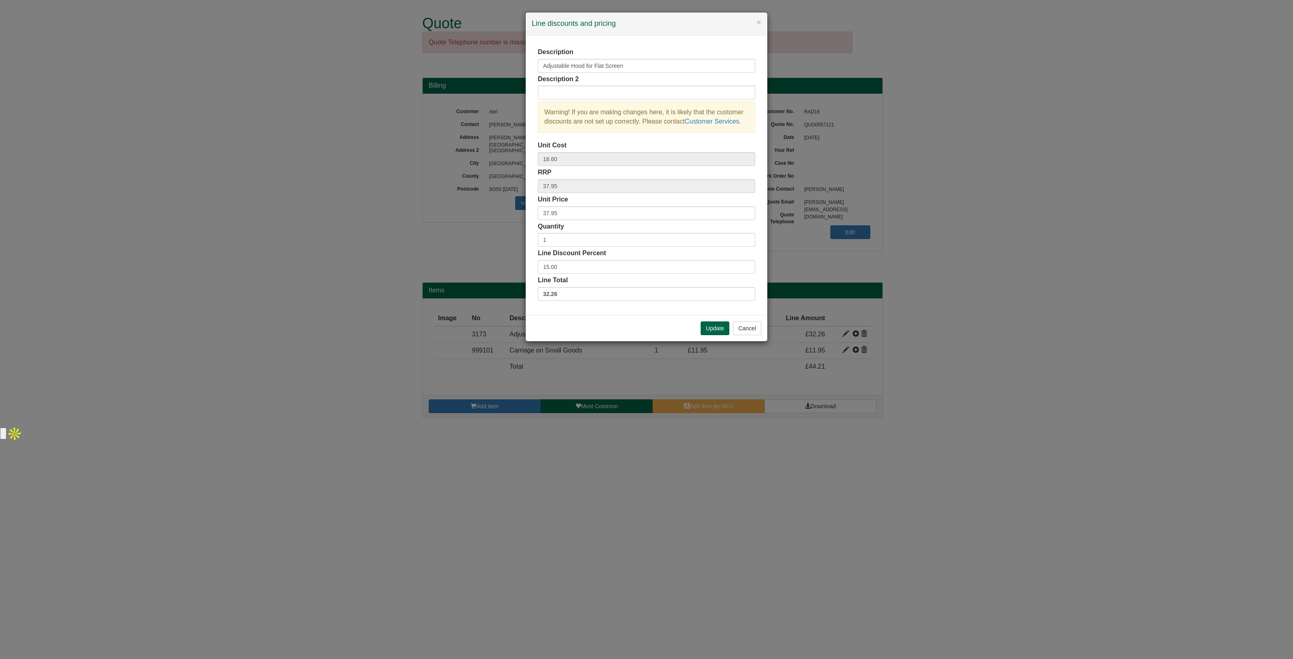 The width and height of the screenshot is (1293, 659). Describe the element at coordinates (747, 328) in the screenshot. I see `button: Cancel` at that location.